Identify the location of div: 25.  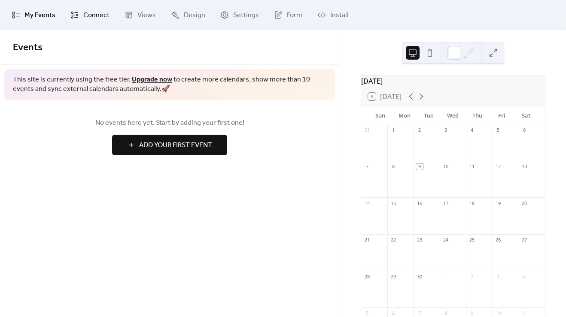
(471, 240).